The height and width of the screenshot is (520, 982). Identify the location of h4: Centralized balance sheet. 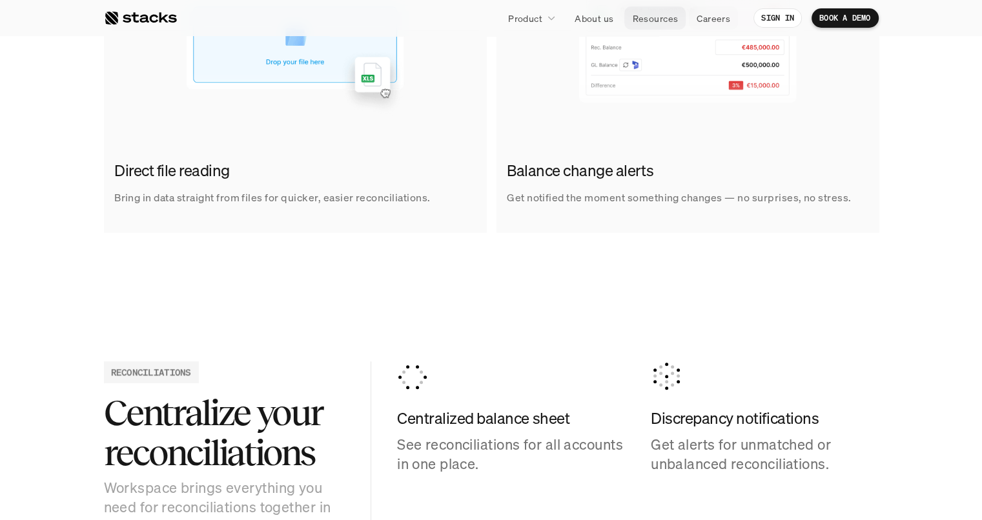
(511, 419).